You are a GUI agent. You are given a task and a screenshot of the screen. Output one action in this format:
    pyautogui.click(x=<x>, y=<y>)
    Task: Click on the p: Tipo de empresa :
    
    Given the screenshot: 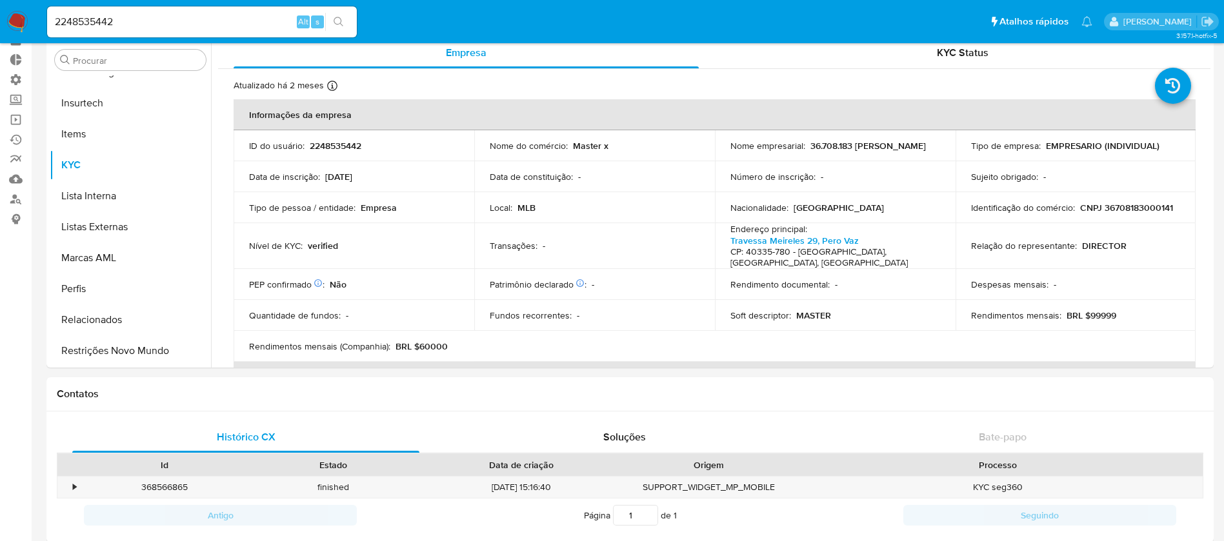 What is the action you would take?
    pyautogui.click(x=1006, y=146)
    